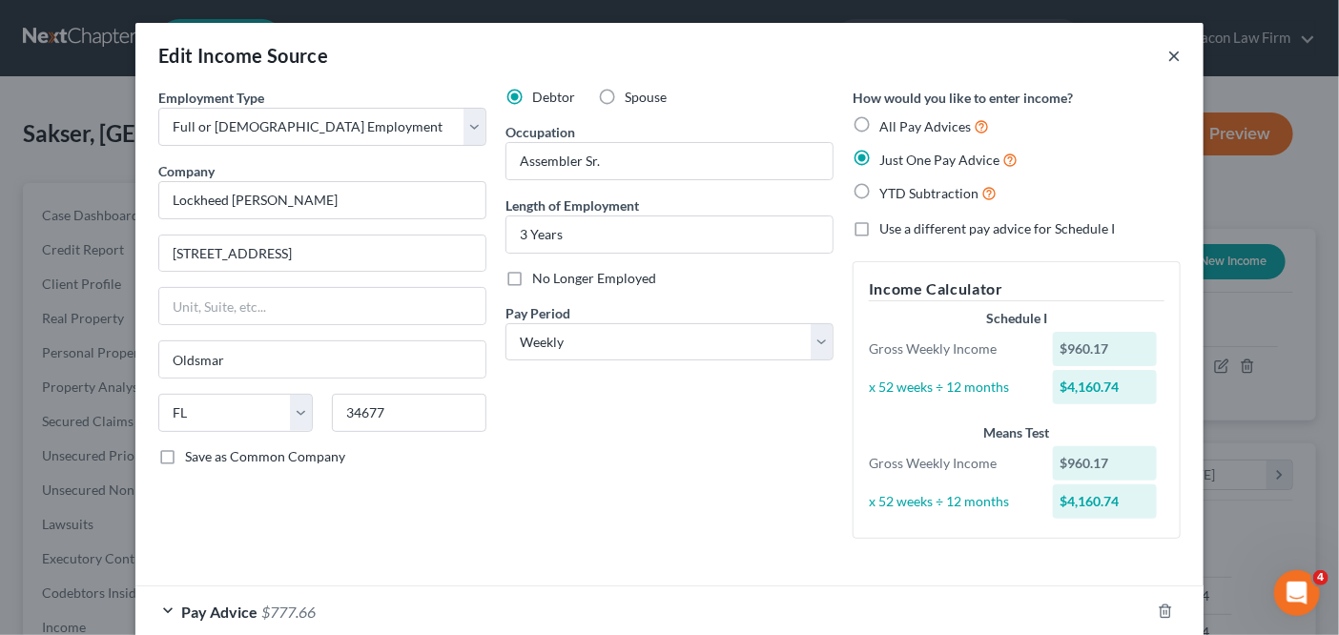  Describe the element at coordinates (540, 132) in the screenshot. I see `label: Occupation` at that location.